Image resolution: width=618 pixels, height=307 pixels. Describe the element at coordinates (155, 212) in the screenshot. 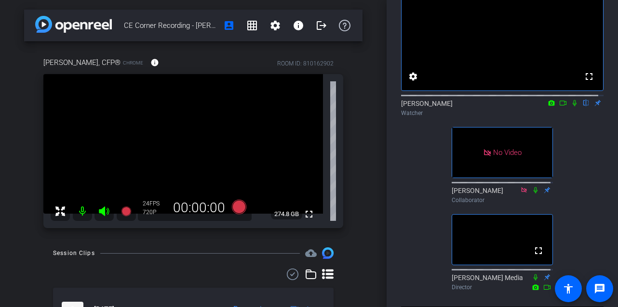

I see `div: 720P` at that location.